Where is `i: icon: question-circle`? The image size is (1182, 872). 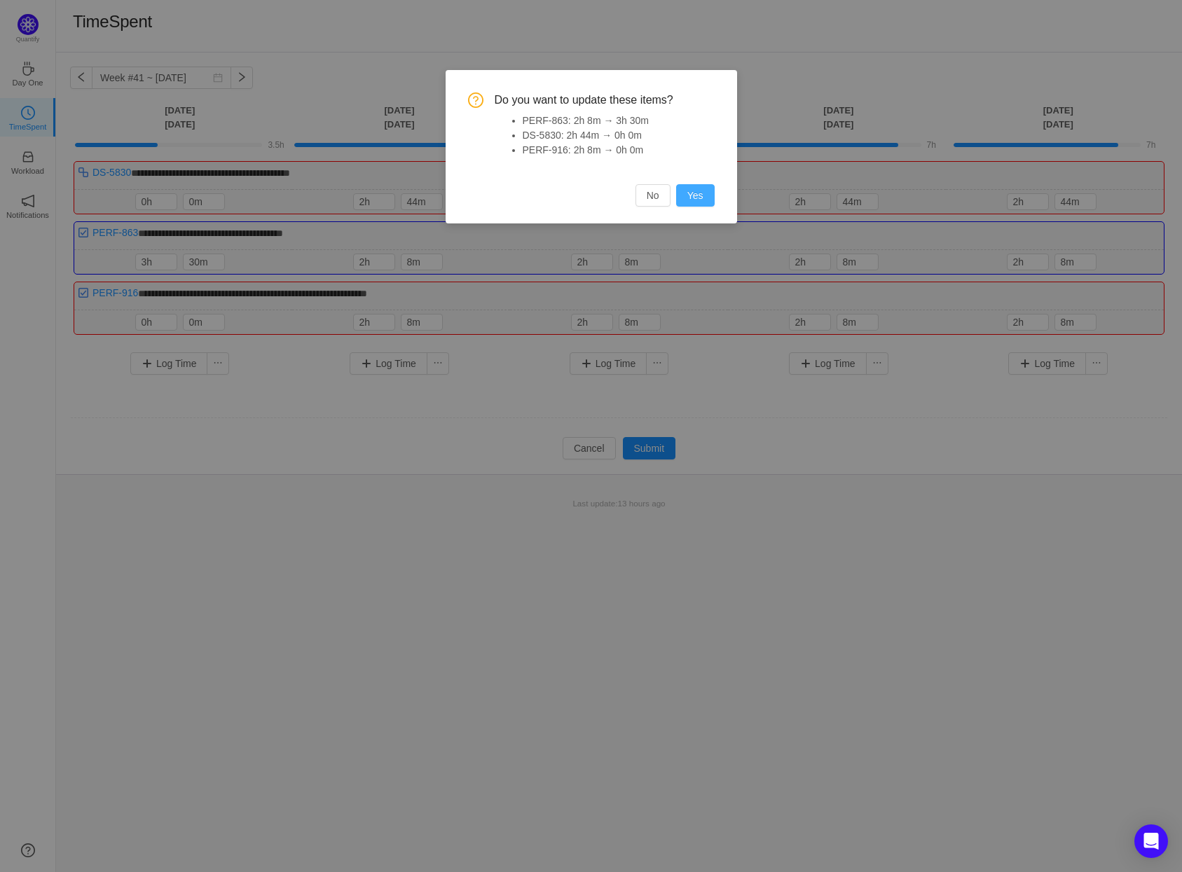 i: icon: question-circle is located at coordinates (476, 100).